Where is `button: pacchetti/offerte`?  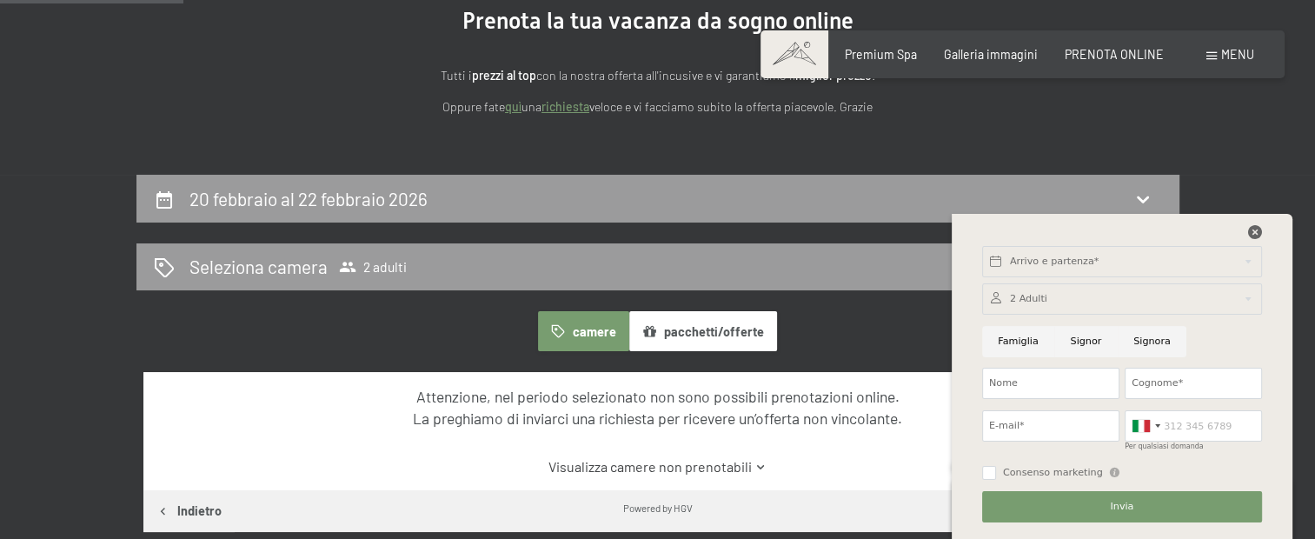
button: pacchetti/offerte is located at coordinates (703, 331).